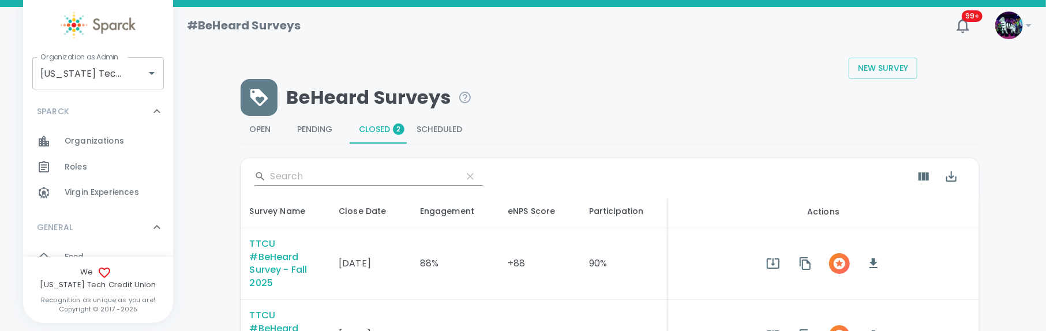 The width and height of the screenshot is (1046, 331). I want to click on a: Organizations, so click(98, 141).